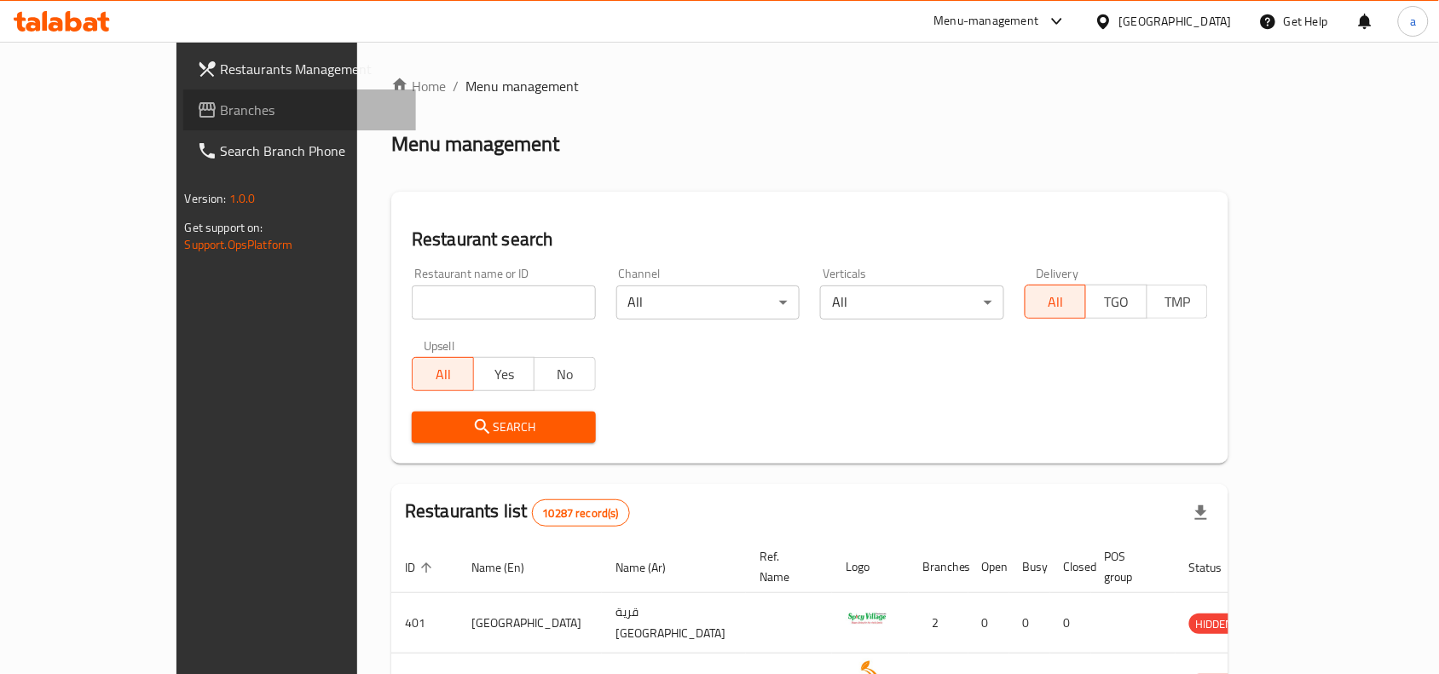 Image resolution: width=1439 pixels, height=674 pixels. Describe the element at coordinates (300, 69) in the screenshot. I see `a: Restaurants Management` at that location.